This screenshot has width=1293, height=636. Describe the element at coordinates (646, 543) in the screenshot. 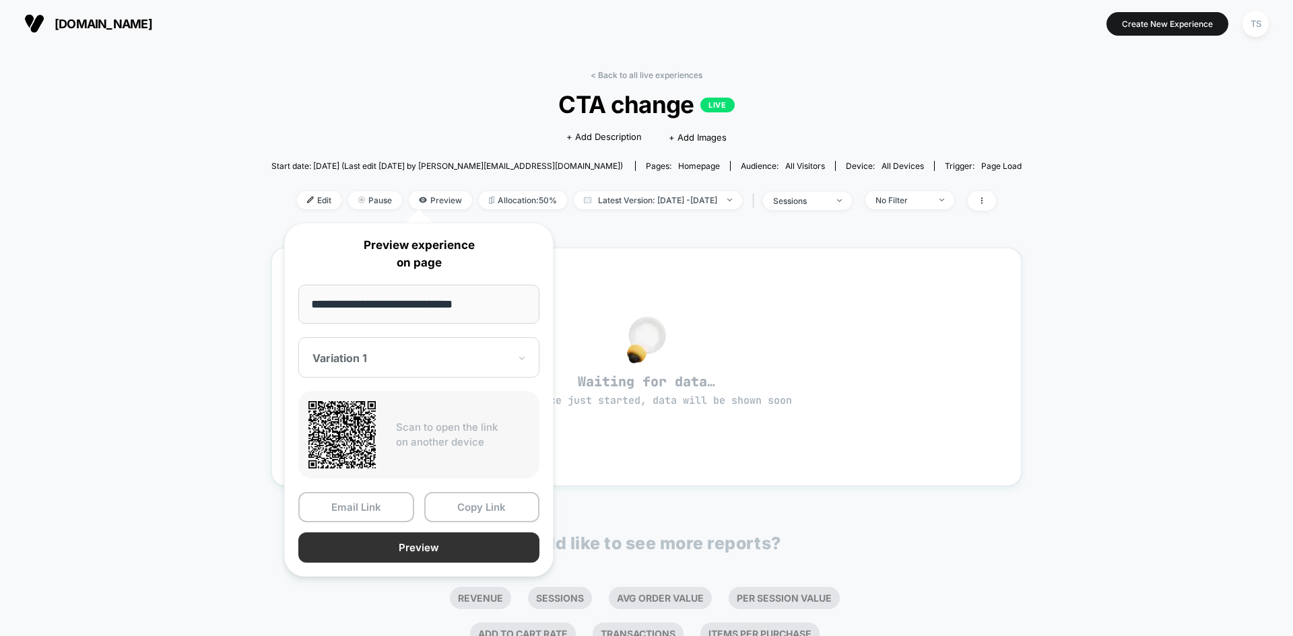

I see `p: Would like to see more reports?` at that location.